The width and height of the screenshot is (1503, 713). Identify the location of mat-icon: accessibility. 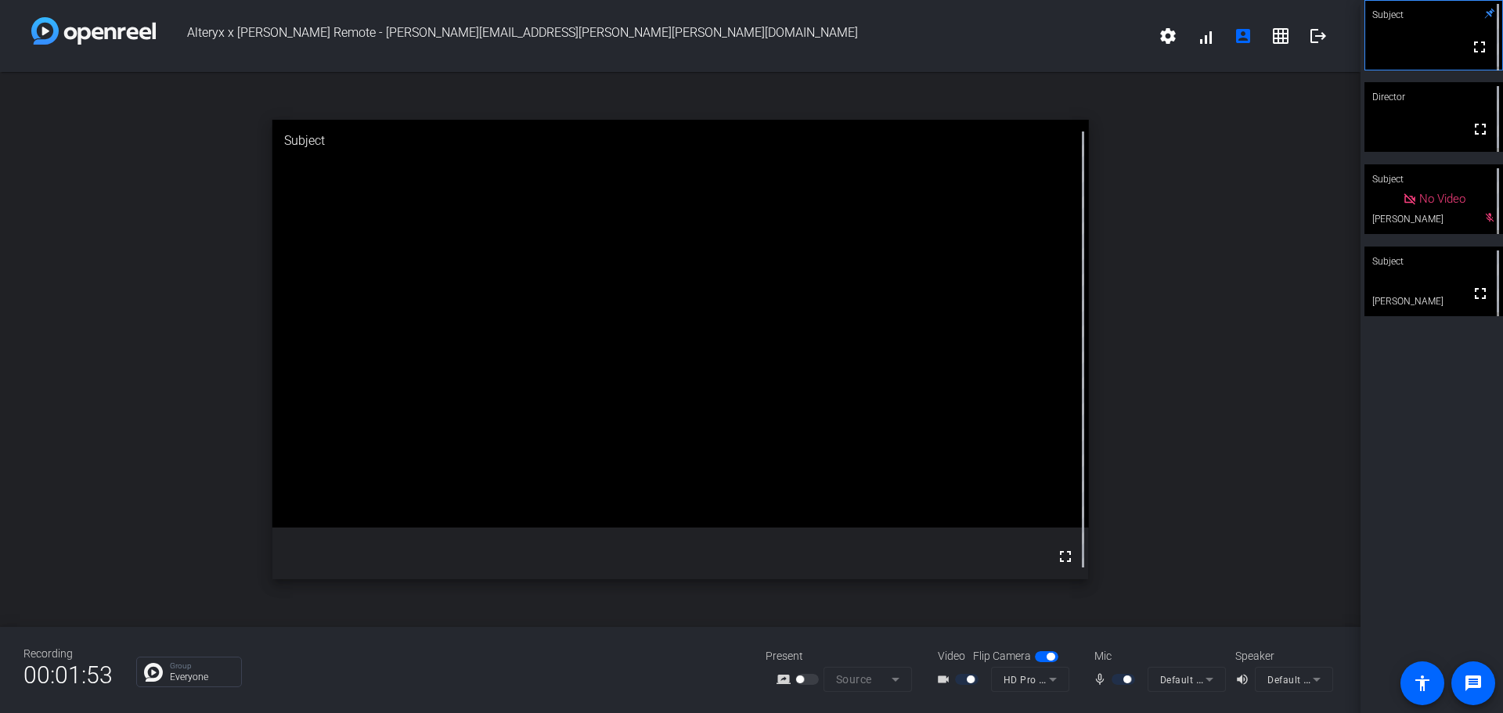
(1422, 683).